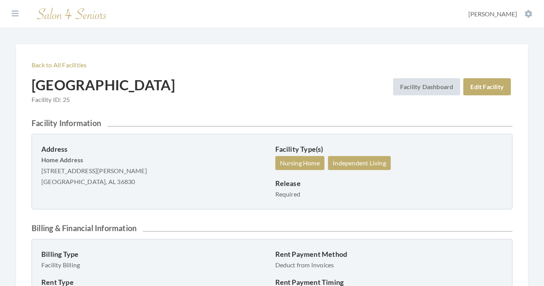  I want to click on a: Edit Facility, so click(487, 87).